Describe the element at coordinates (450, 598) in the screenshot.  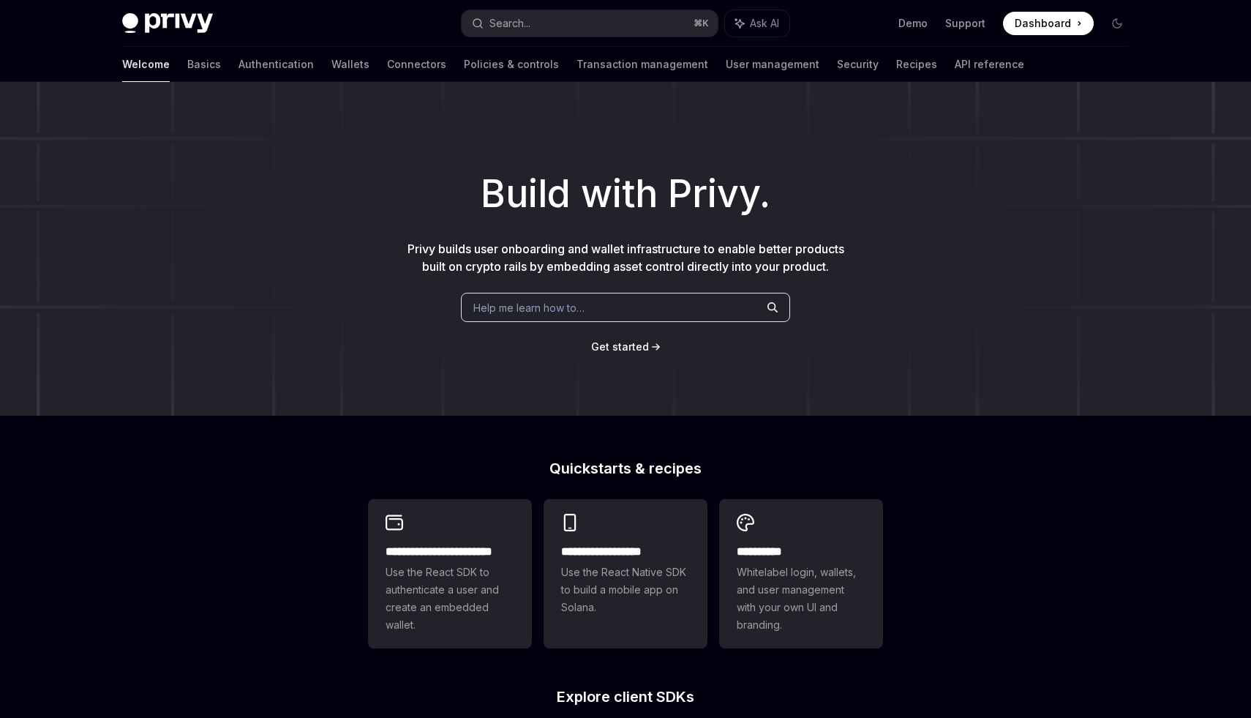
I see `span: Use the React SDK to authenticate a user and create an embedded wallet.` at that location.